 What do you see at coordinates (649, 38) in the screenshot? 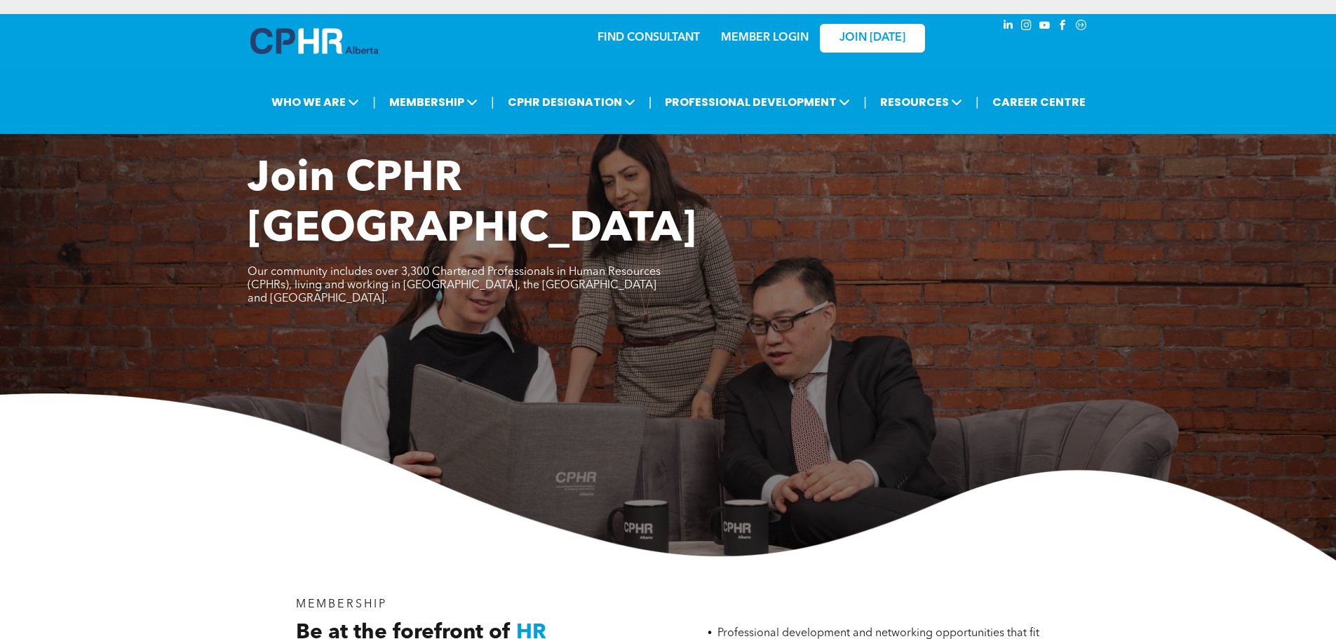
I see `a: FIND CONSULTANT` at bounding box center [649, 38].